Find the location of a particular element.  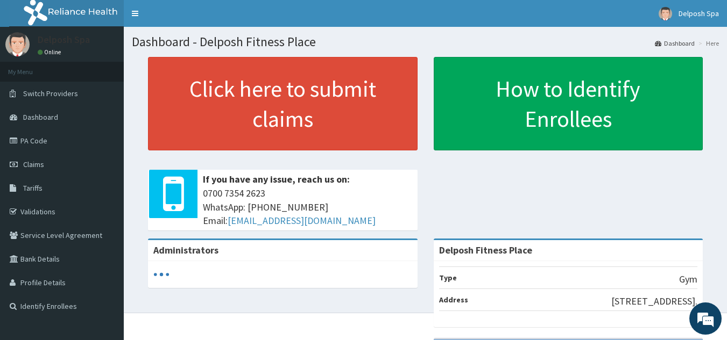

span: Switch Providers is located at coordinates (51, 94).